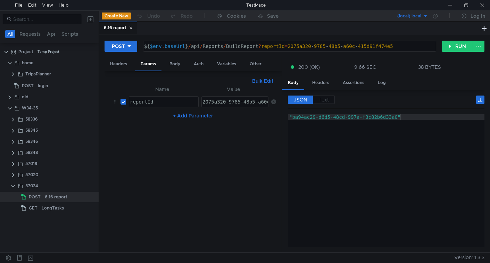  I want to click on div: login, so click(43, 86).